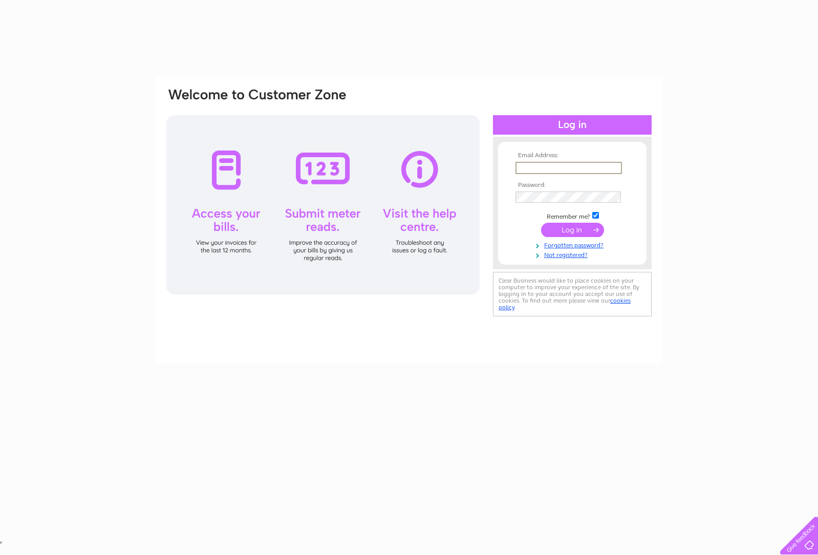 This screenshot has height=555, width=818. I want to click on input: Submit, so click(572, 230).